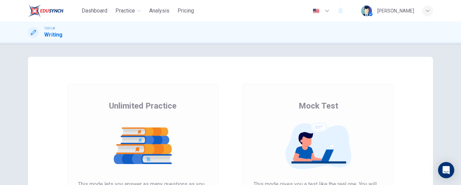 This screenshot has height=185, width=461. What do you see at coordinates (53, 11) in the screenshot?
I see `a: EduSynch logo` at bounding box center [53, 11].